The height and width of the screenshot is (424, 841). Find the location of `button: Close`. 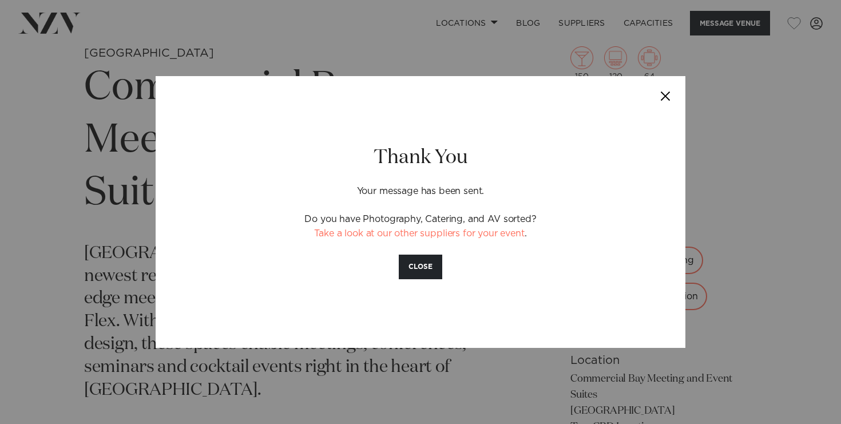

button: Close is located at coordinates (665, 96).